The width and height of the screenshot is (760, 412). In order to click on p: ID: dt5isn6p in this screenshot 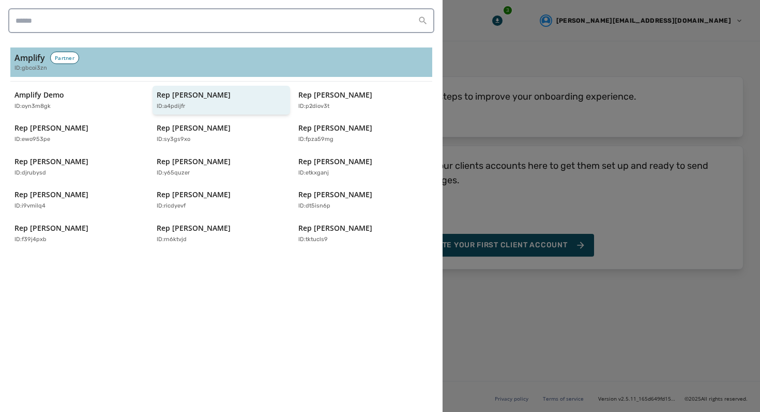, I will do `click(314, 206)`.